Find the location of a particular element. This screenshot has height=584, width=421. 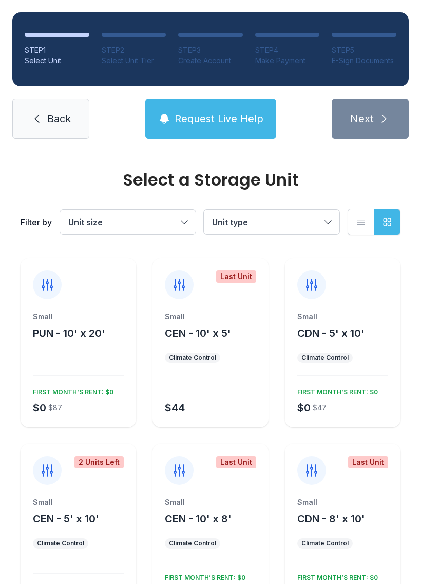

button: CEN - 5' x 10' is located at coordinates (66, 518).